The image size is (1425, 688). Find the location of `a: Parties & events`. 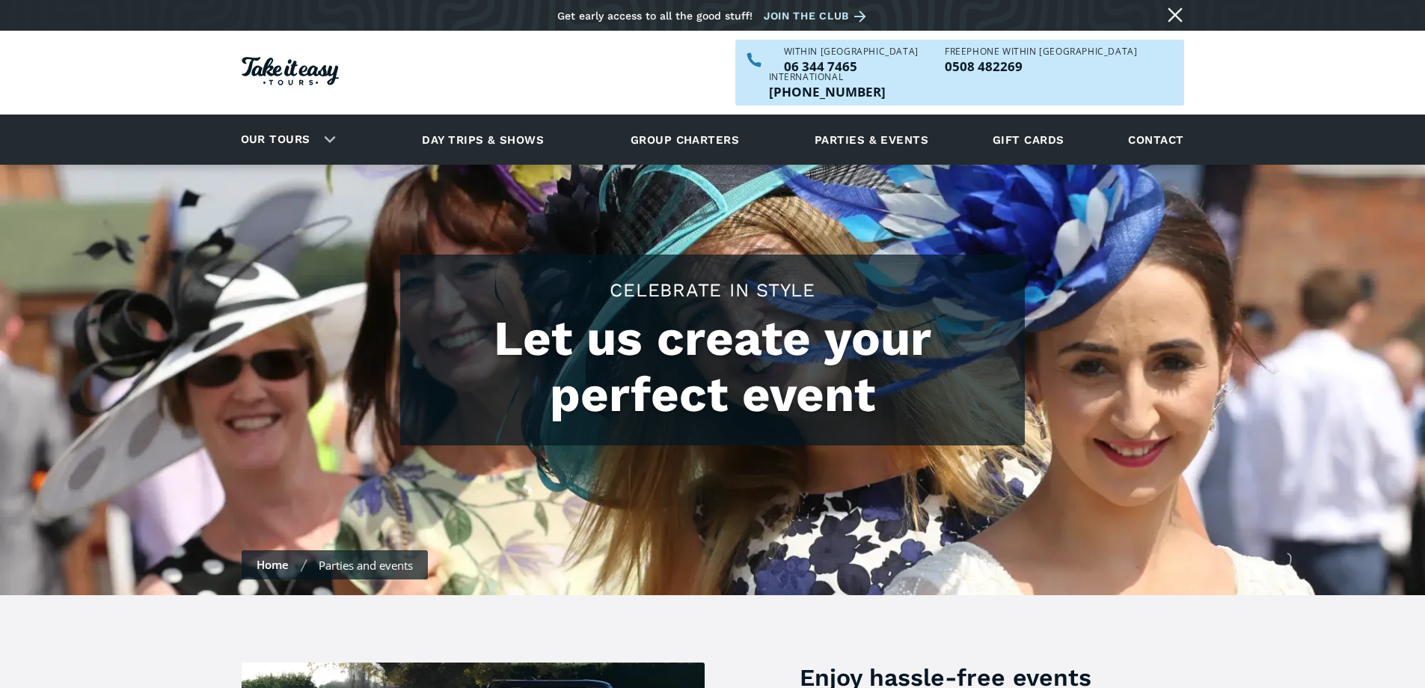

a: Parties & events is located at coordinates (872, 139).